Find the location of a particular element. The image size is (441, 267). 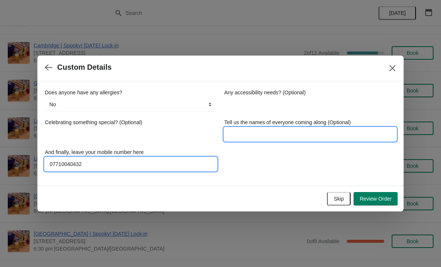

span: Skip is located at coordinates (338, 199).